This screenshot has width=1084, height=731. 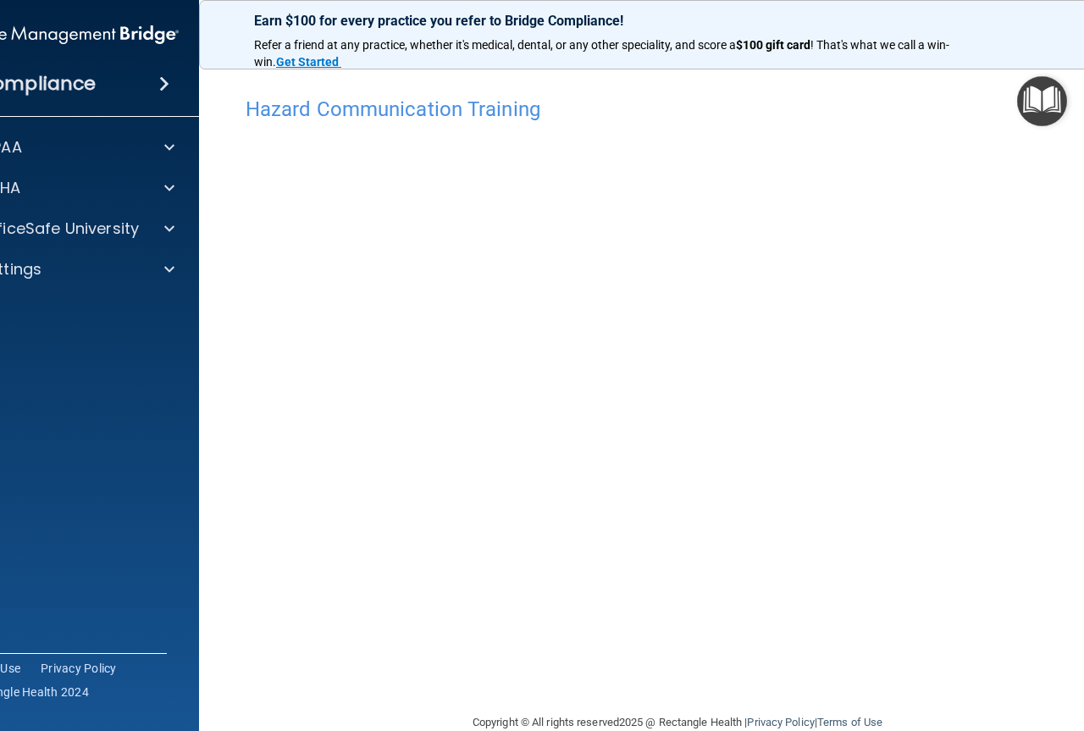 What do you see at coordinates (308, 62) in the screenshot?
I see `a: Get Started` at bounding box center [308, 62].